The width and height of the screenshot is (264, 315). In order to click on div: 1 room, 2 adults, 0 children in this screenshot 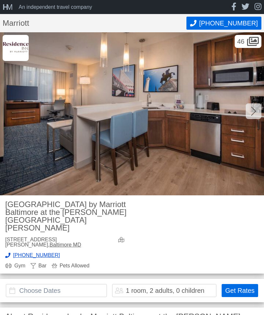, I will do `click(165, 290)`.